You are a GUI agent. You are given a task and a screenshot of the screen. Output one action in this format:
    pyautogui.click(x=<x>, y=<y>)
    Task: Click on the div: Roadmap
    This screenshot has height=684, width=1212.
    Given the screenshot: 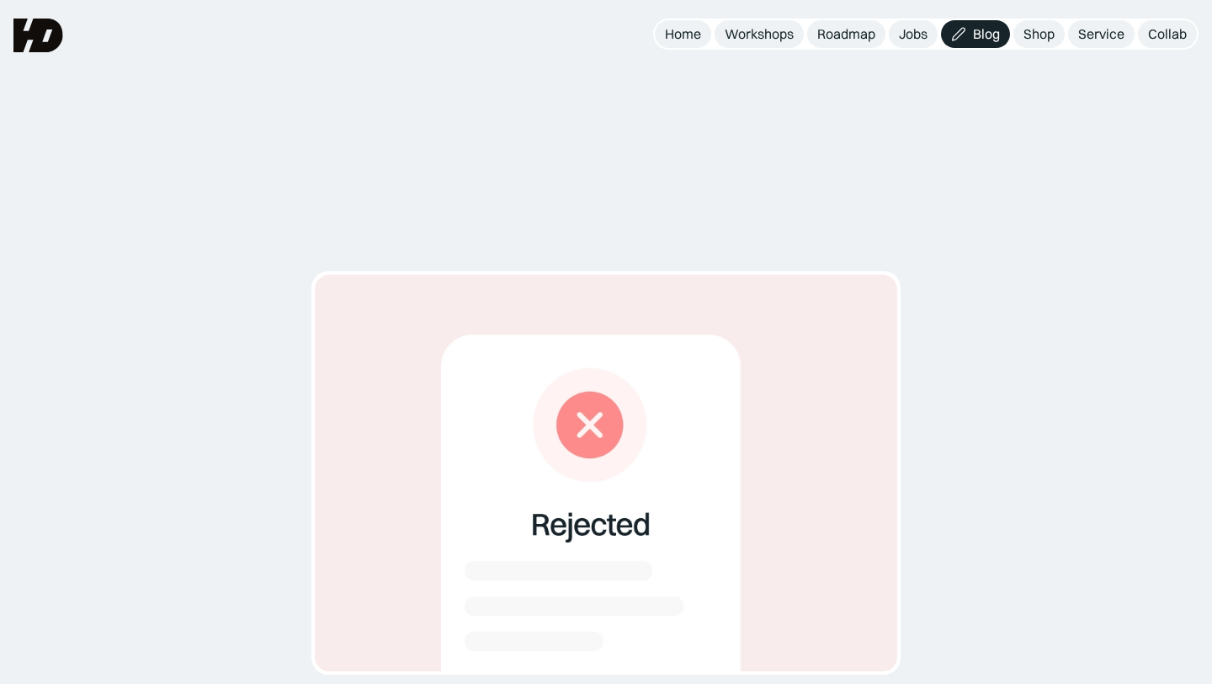 What is the action you would take?
    pyautogui.click(x=846, y=34)
    